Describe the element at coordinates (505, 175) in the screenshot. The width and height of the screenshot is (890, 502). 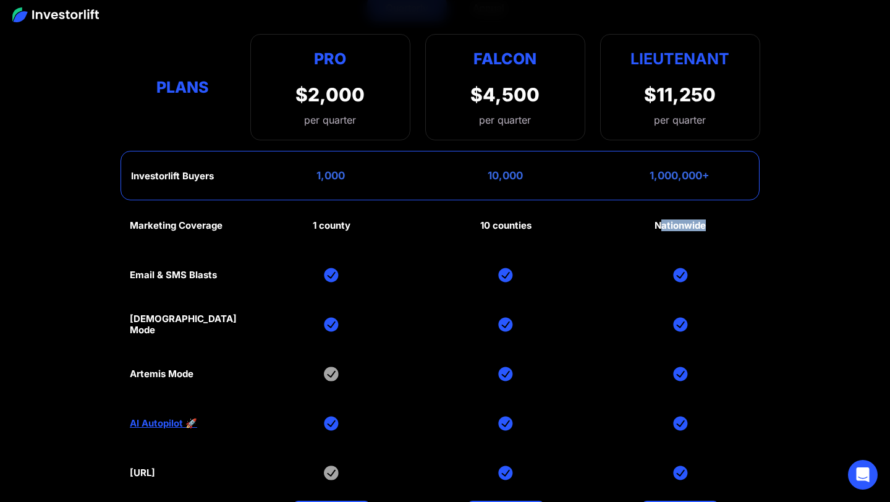
I see `div: 10,000` at that location.